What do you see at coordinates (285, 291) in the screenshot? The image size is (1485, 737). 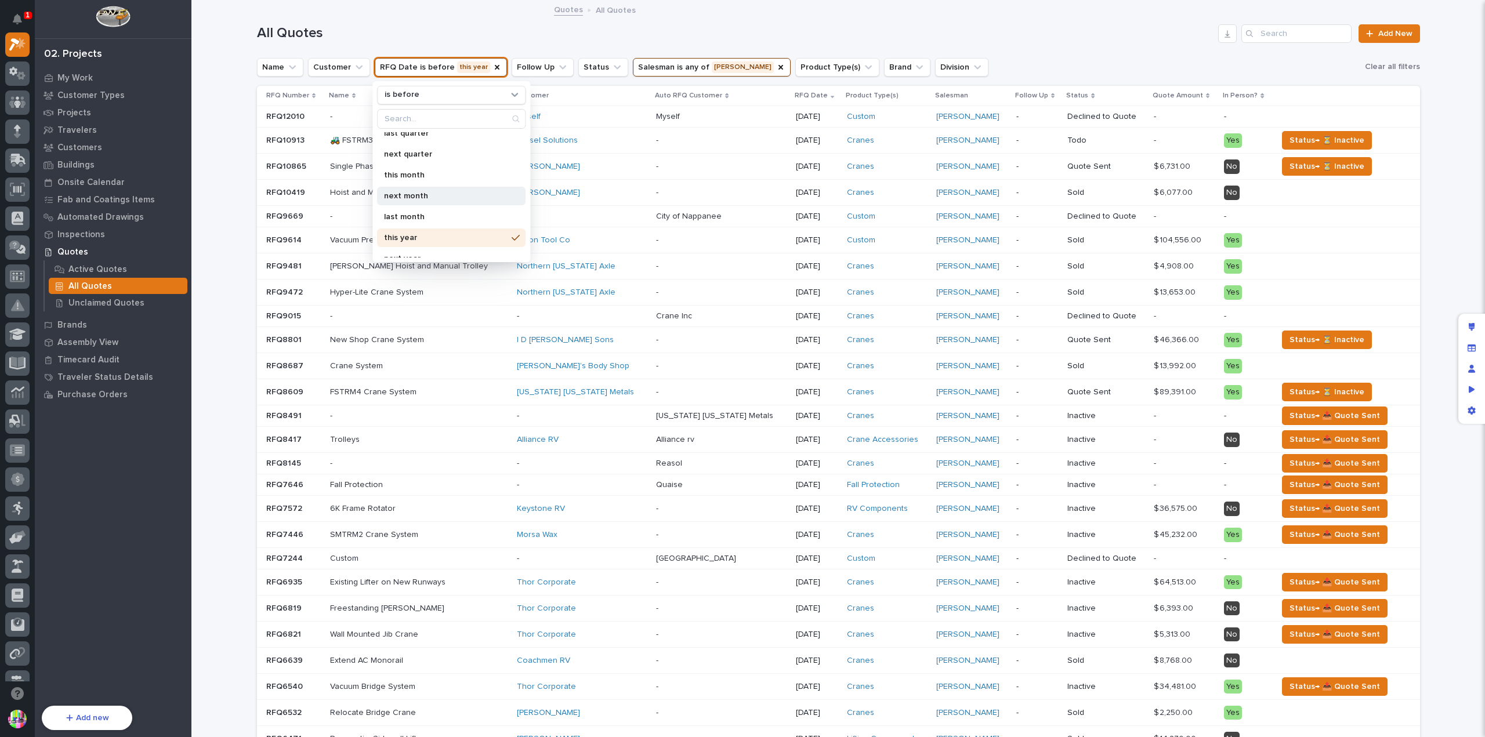 I see `p: RFQ9472` at bounding box center [285, 291].